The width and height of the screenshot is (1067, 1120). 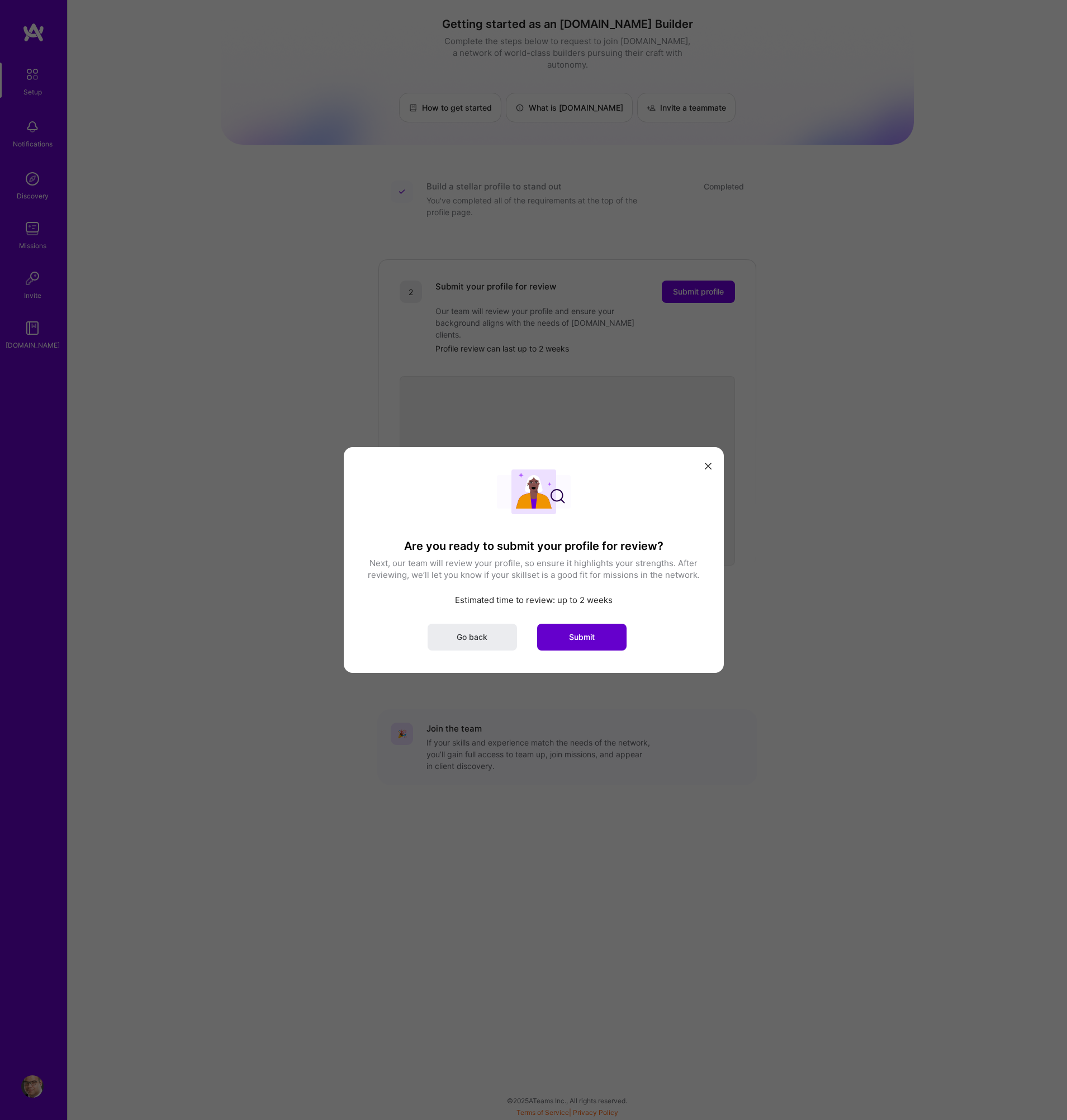 What do you see at coordinates (708, 466) in the screenshot?
I see `i: icon Close` at bounding box center [708, 466].